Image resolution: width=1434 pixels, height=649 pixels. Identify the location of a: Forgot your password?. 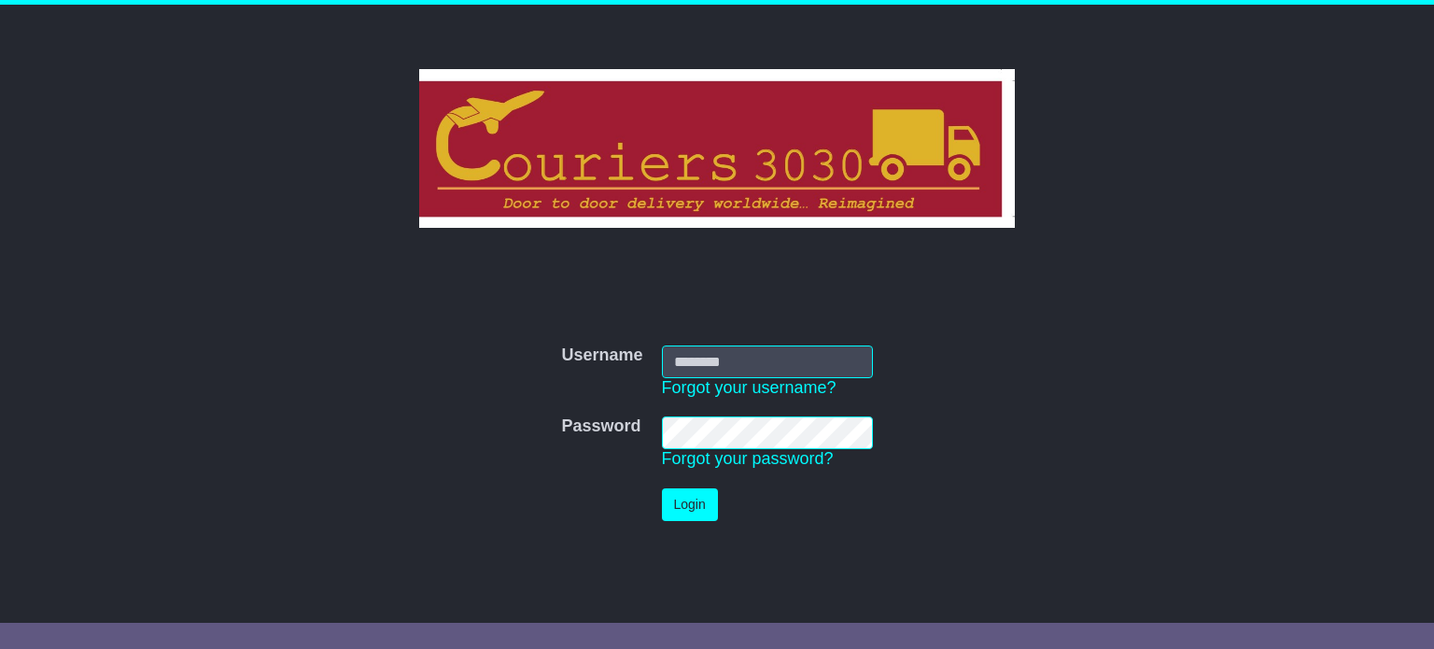
(748, 458).